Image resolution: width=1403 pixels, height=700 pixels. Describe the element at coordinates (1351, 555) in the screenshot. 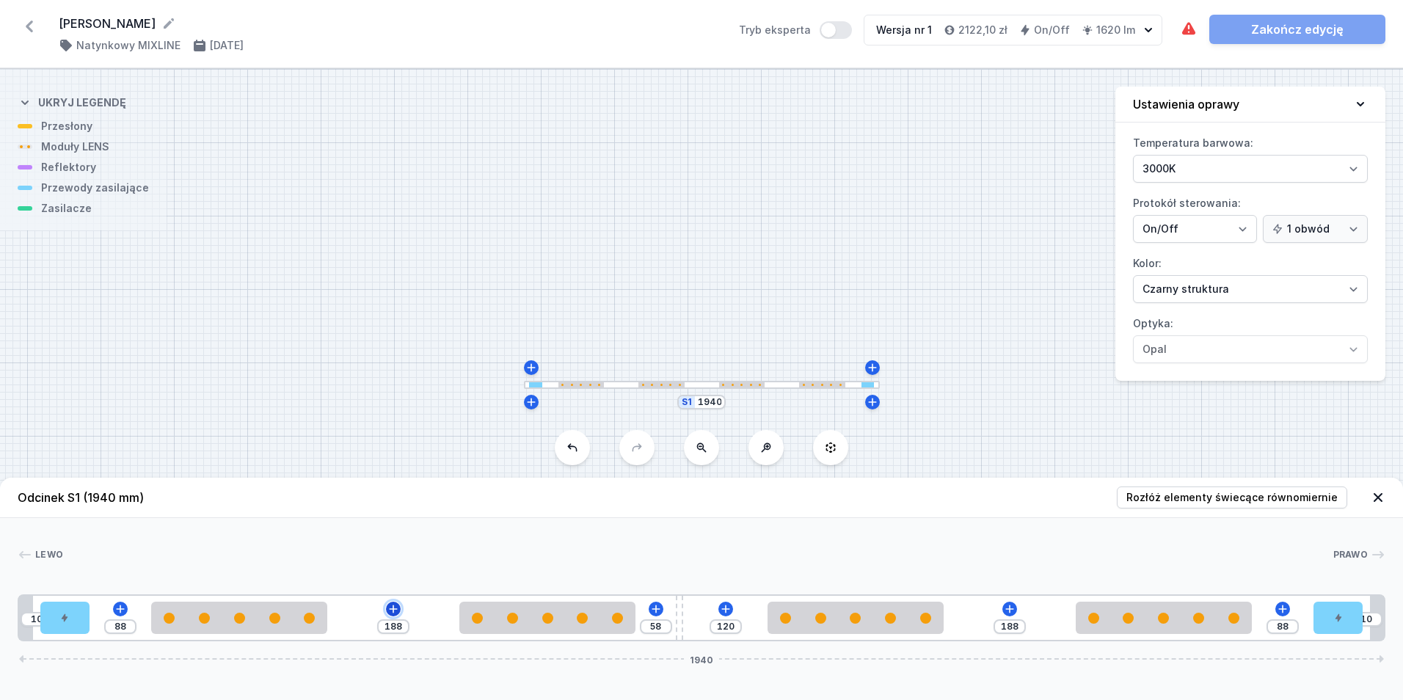

I see `span: Prawo` at that location.